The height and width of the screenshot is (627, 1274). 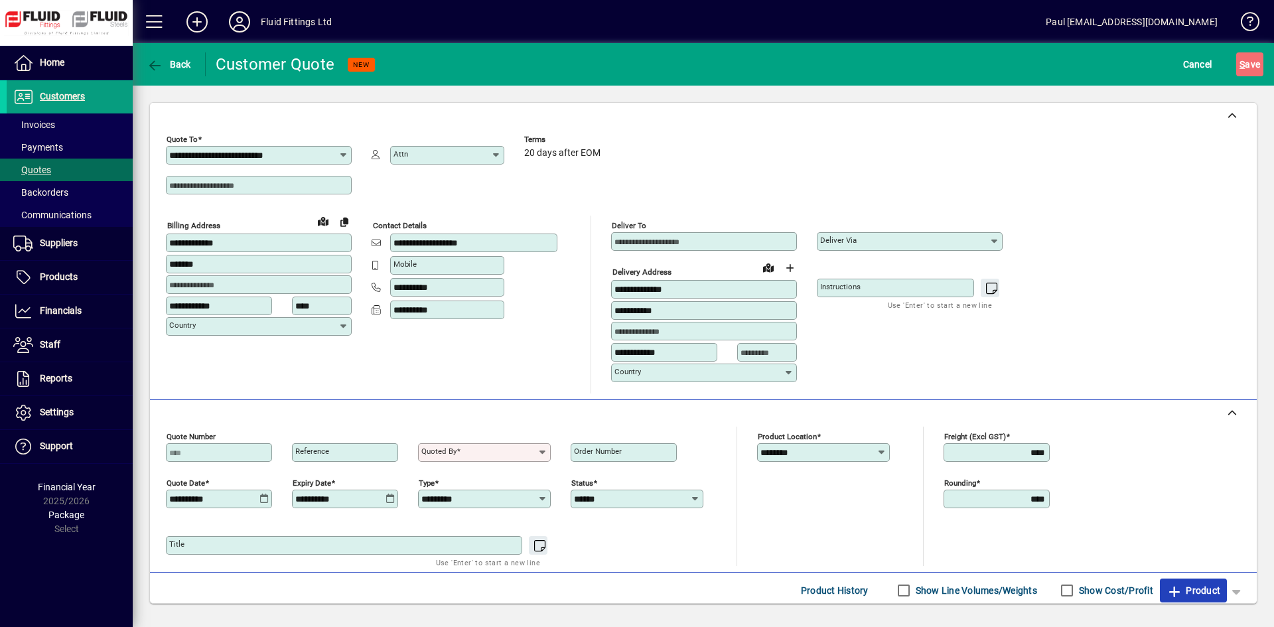 What do you see at coordinates (239, 22) in the screenshot?
I see `button: Profile` at bounding box center [239, 22].